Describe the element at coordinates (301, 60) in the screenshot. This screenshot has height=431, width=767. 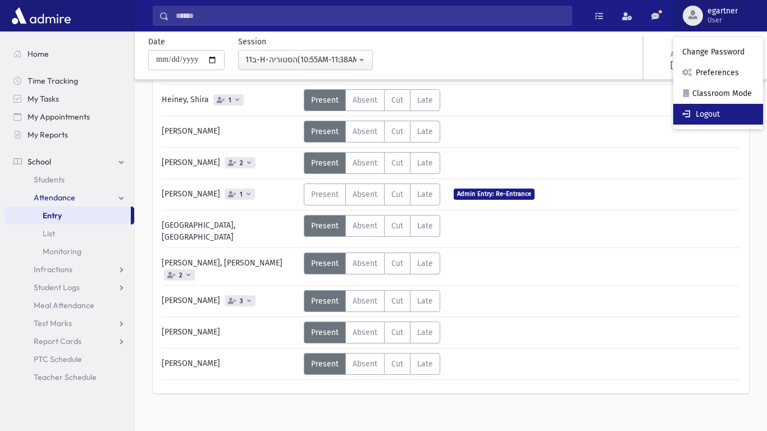
I see `div: 11ב-H-הסטוריה(10:55AM-11:38AM)` at that location.